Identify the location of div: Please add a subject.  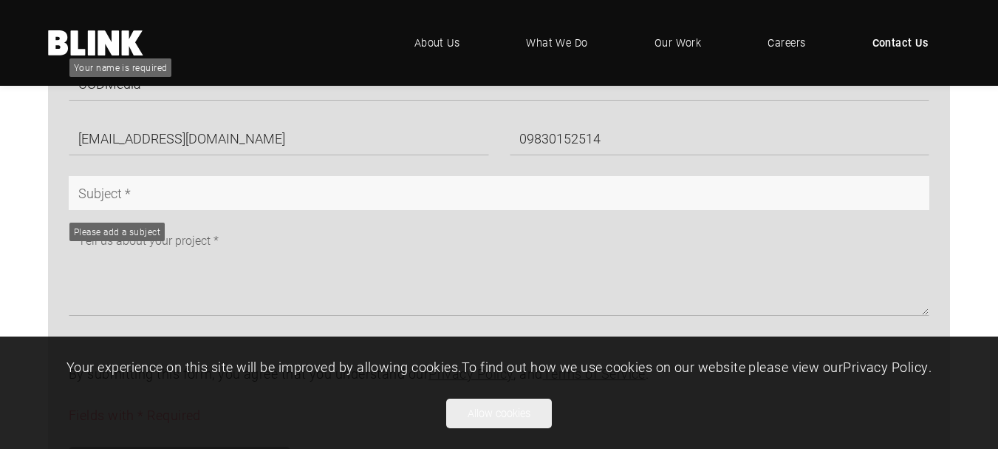
(117, 231).